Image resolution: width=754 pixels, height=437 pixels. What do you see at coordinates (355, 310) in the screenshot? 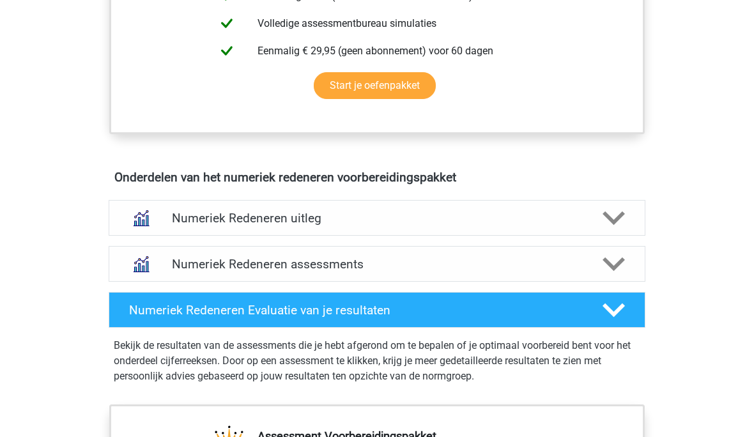
I see `h4: Numeriek Redeneren Evaluatie van je resultaten` at bounding box center [355, 310].